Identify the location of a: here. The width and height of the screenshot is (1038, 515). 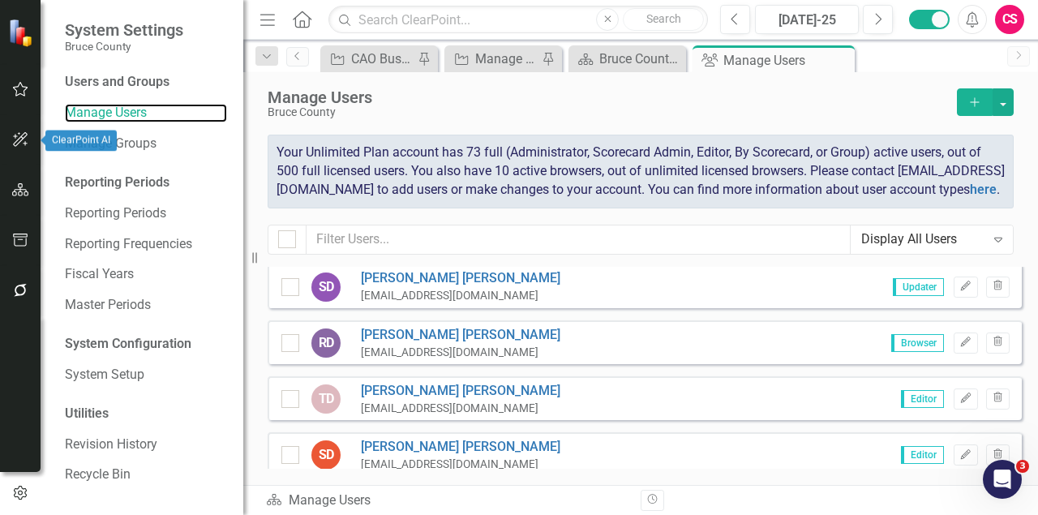
(983, 189).